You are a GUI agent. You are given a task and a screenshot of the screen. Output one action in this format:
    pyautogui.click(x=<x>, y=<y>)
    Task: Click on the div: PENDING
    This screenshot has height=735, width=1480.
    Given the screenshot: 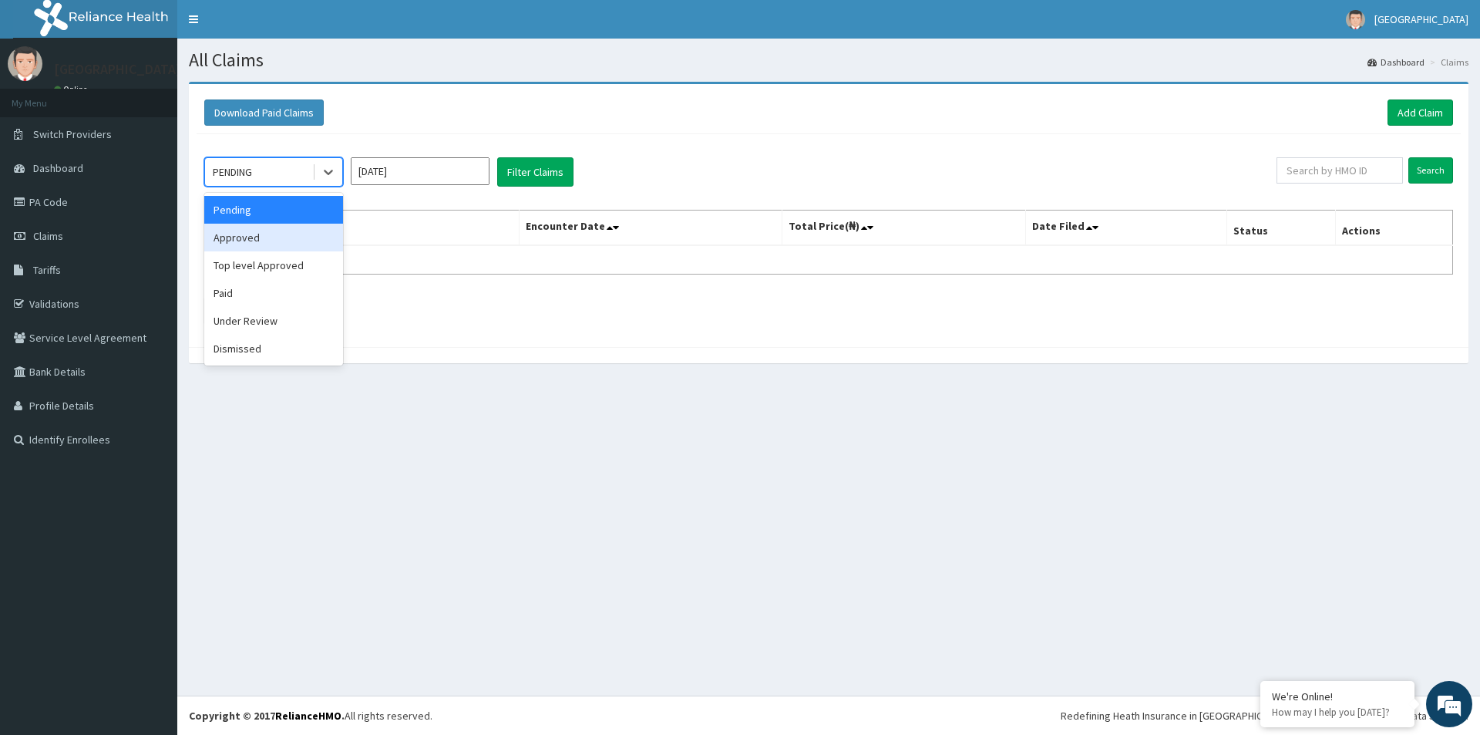 What is the action you would take?
    pyautogui.click(x=232, y=172)
    